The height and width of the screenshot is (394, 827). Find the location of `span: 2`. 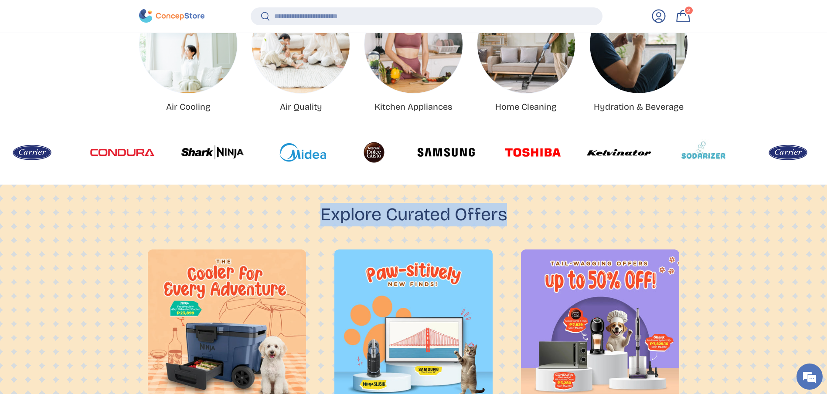

span: 2 is located at coordinates (688, 10).